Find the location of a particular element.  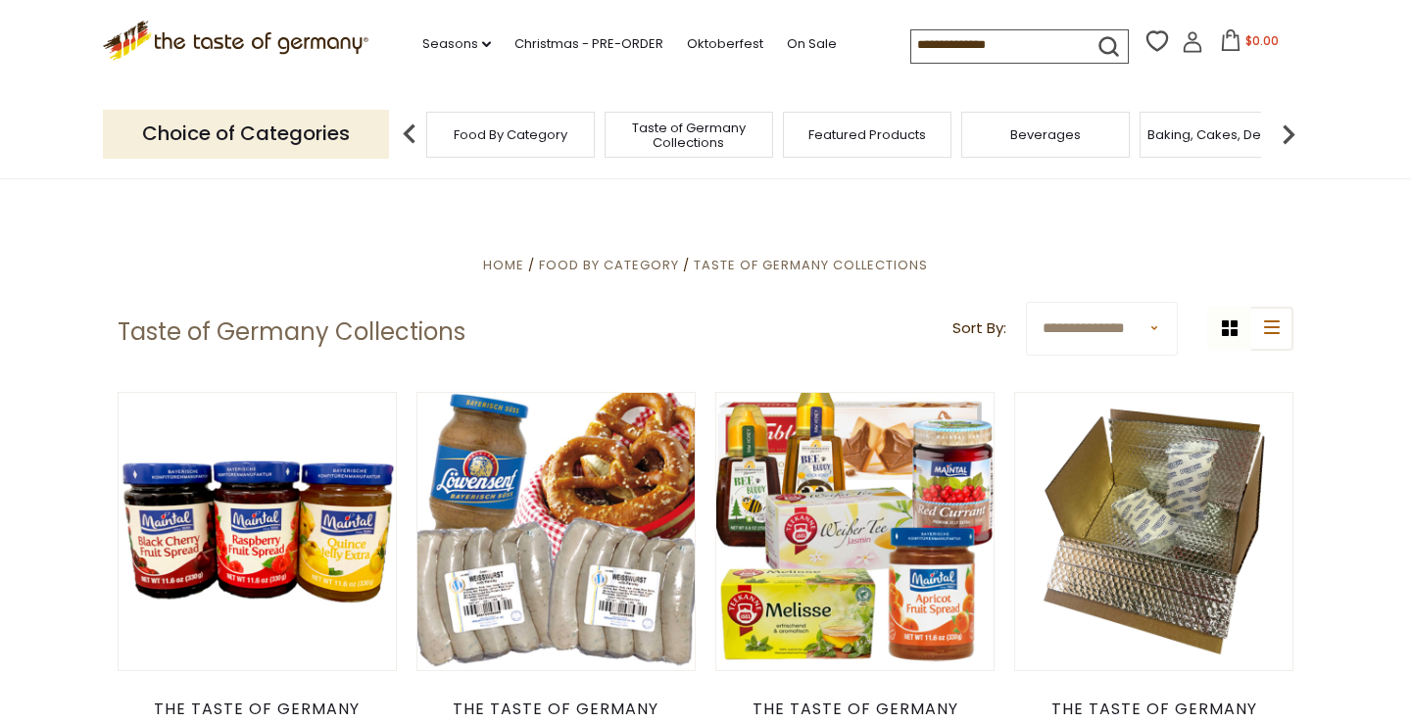

a: Baking, Cakes, Desserts is located at coordinates (1223, 134).